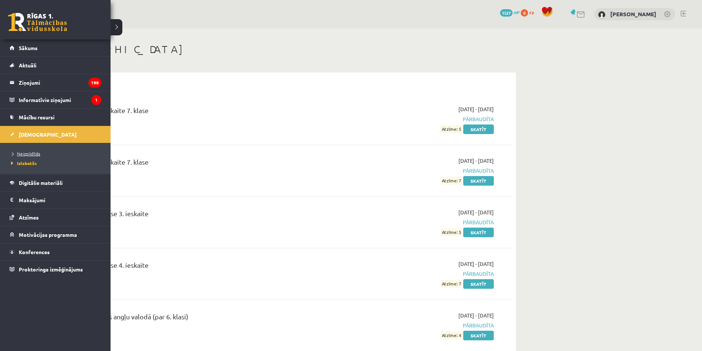 The image size is (702, 351). I want to click on a: Mācību resursi, so click(55, 117).